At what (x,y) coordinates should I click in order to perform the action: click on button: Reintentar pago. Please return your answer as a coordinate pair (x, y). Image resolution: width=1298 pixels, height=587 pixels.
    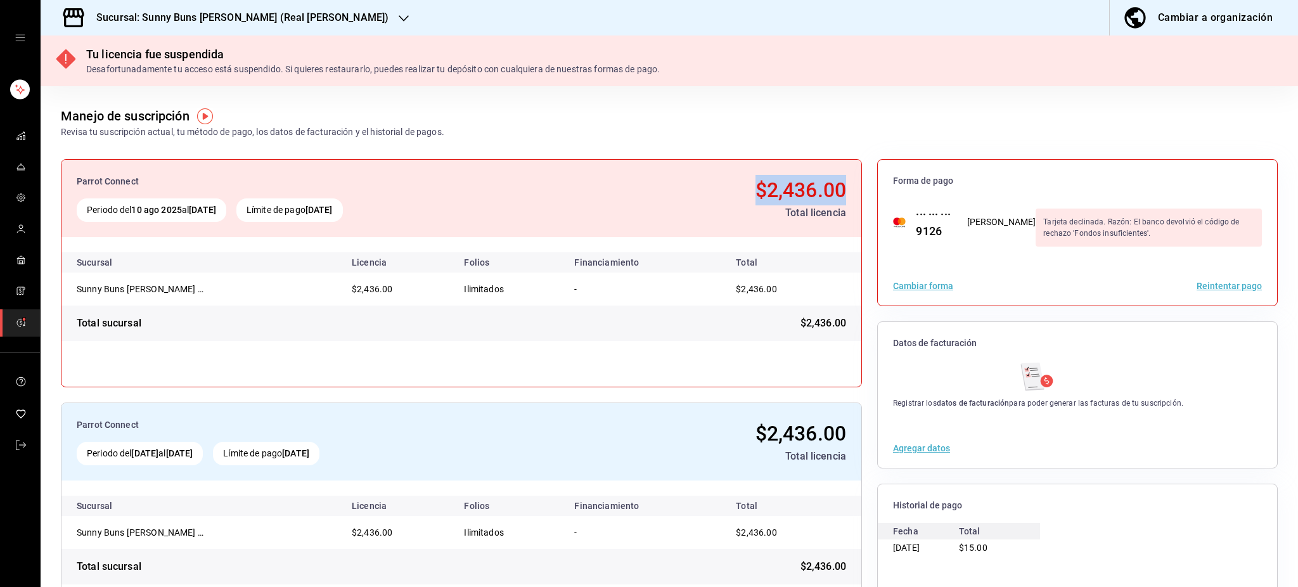
    Looking at the image, I should click on (1229, 286).